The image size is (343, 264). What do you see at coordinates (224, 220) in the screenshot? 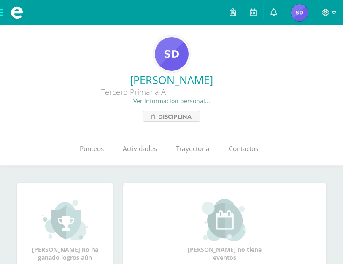
I see `img: event_small.png` at bounding box center [224, 220].